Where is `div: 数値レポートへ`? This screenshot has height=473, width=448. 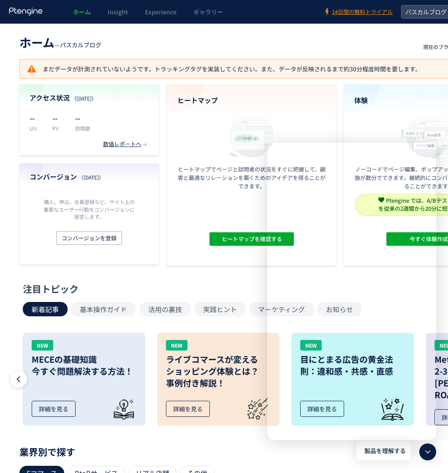
div: 数値レポートへ is located at coordinates (126, 144).